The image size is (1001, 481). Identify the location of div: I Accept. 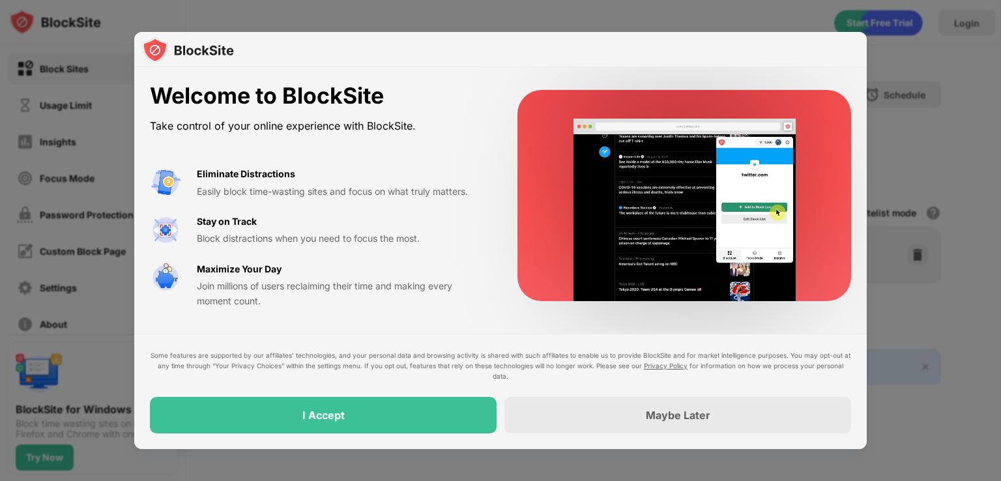
(323, 415).